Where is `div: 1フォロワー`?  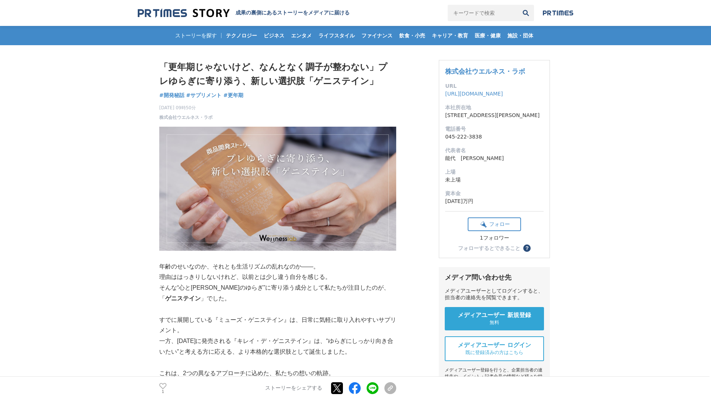
div: 1フォロワー is located at coordinates (494, 238).